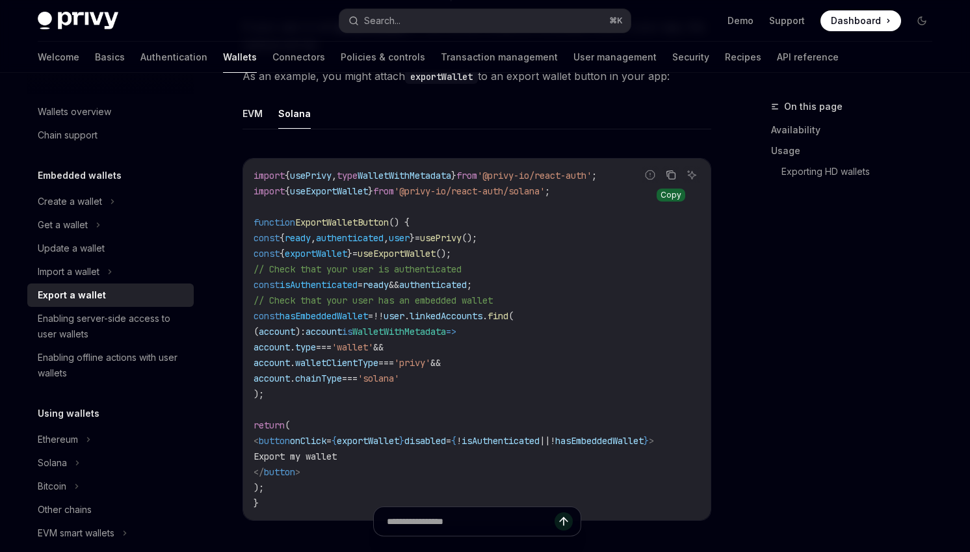  Describe the element at coordinates (616, 21) in the screenshot. I see `span: ⌘ K` at that location.